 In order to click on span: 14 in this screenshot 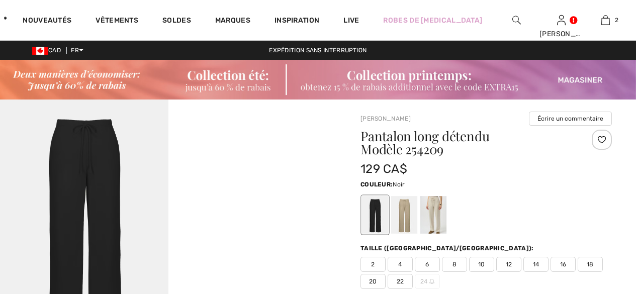, I will do `click(536, 265)`.